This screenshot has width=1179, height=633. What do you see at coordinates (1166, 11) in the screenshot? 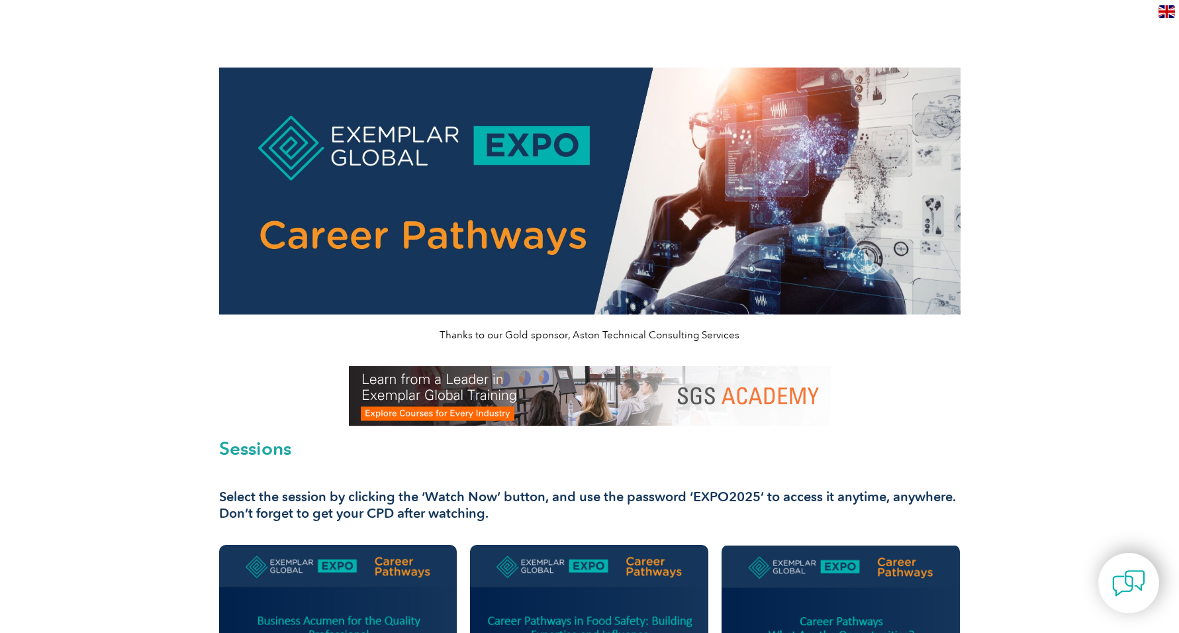
I see `img: en` at bounding box center [1166, 11].